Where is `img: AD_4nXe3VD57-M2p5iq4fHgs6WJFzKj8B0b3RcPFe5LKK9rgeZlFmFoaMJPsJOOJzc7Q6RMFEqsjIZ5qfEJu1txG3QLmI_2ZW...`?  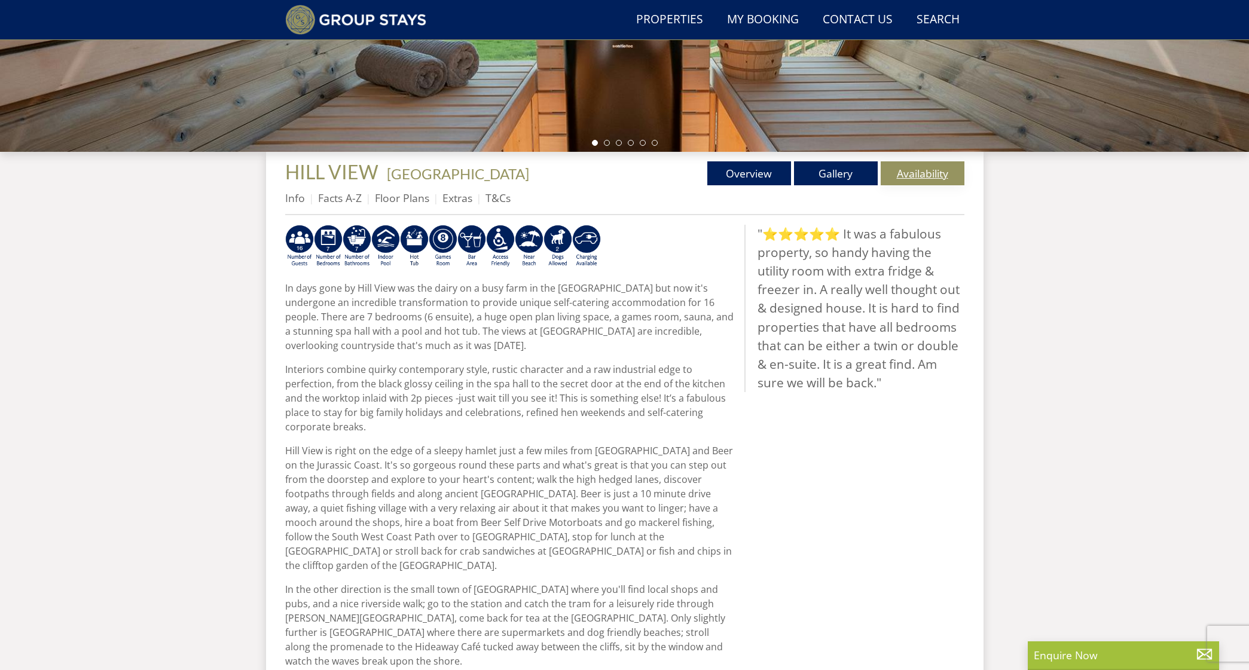
img: AD_4nXe3VD57-M2p5iq4fHgs6WJFzKj8B0b3RcPFe5LKK9rgeZlFmFoaMJPsJOOJzc7Q6RMFEqsjIZ5qfEJu1txG3QLmI_2ZW... is located at coordinates (500, 246).